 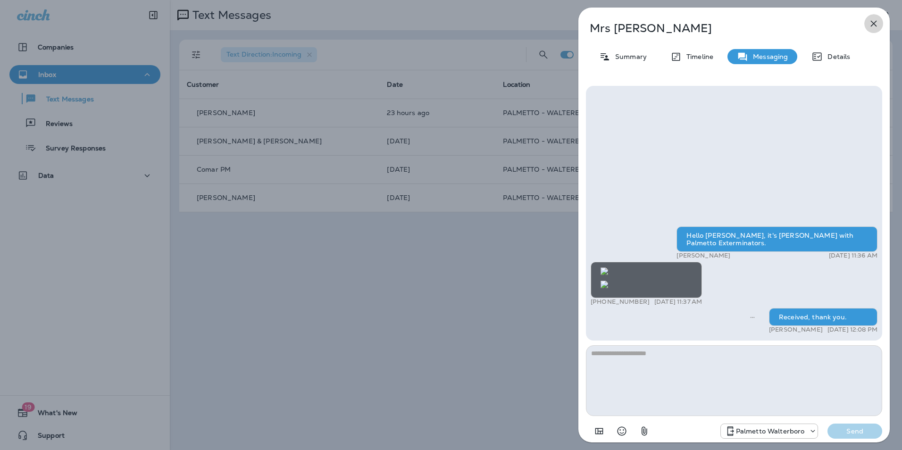 What do you see at coordinates (836, 57) in the screenshot?
I see `p: Details` at bounding box center [836, 57].